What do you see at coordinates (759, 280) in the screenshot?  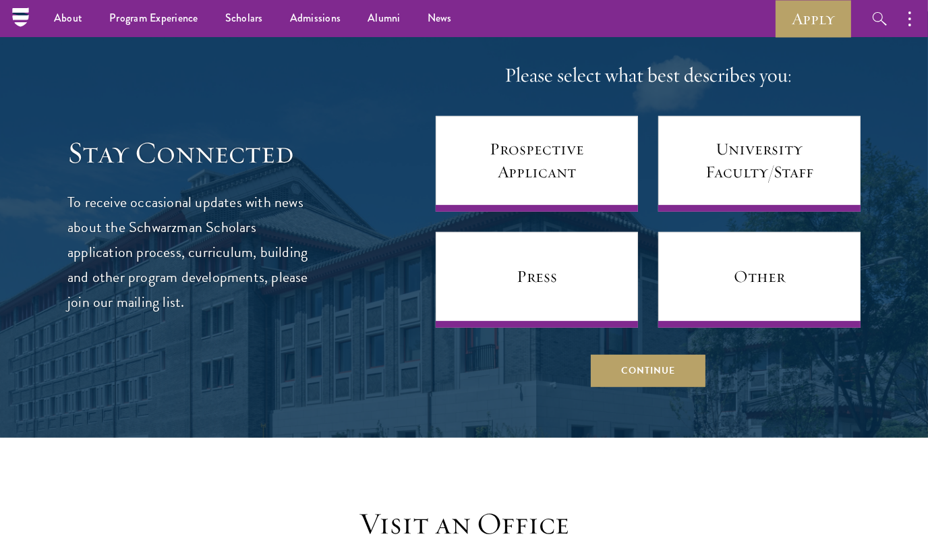 I see `a: Other` at bounding box center [759, 280].